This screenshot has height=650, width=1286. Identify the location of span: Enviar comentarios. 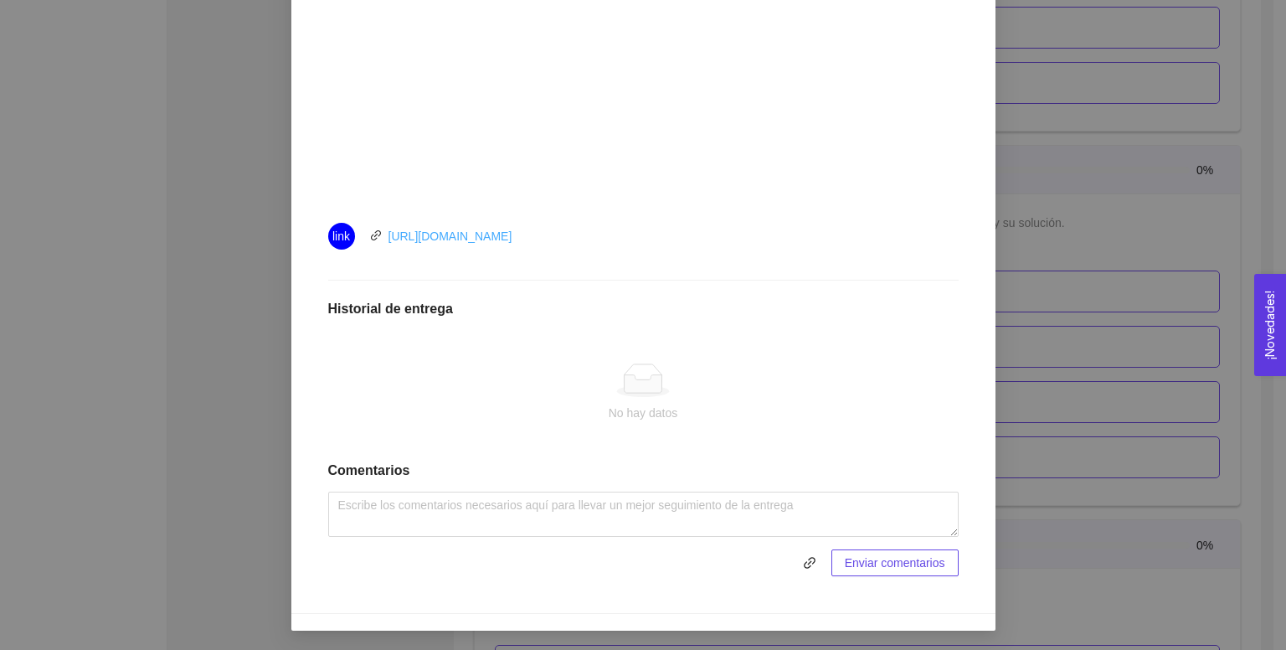
(895, 563).